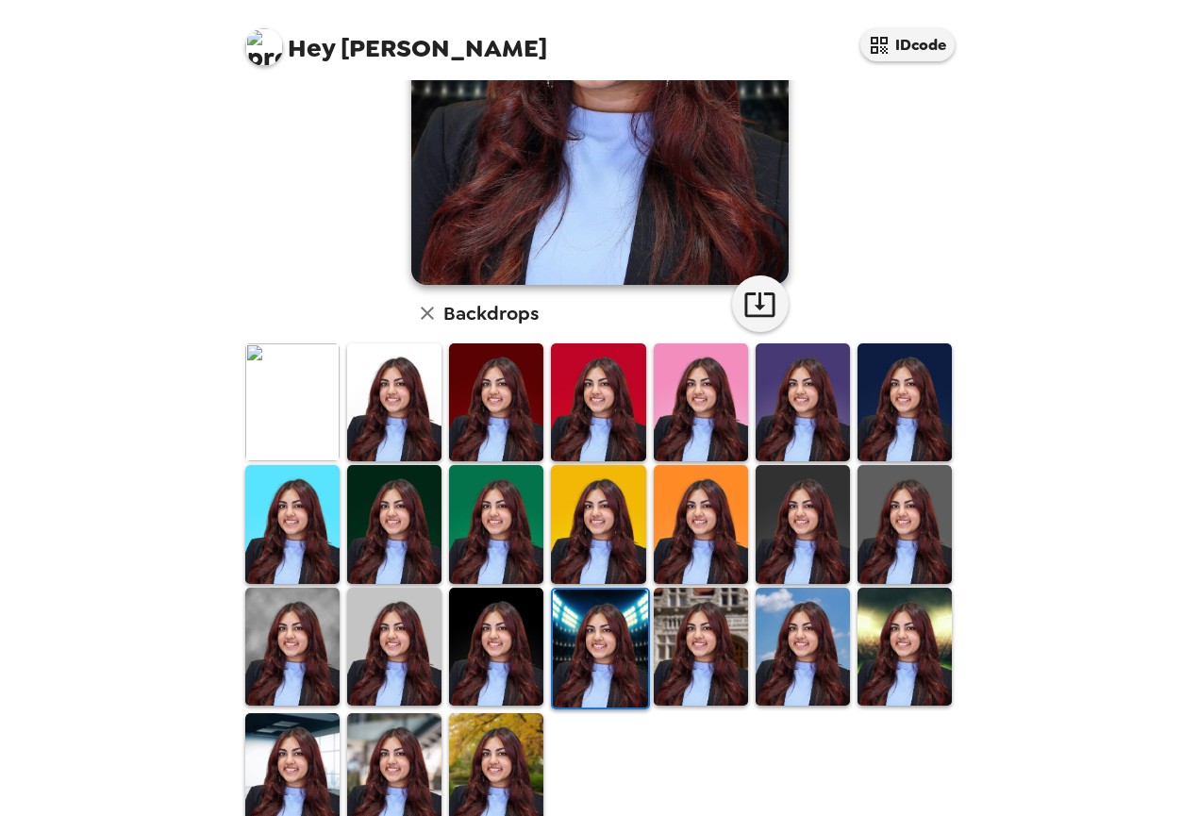 The height and width of the screenshot is (816, 1199). What do you see at coordinates (311, 48) in the screenshot?
I see `span: Hey` at bounding box center [311, 48].